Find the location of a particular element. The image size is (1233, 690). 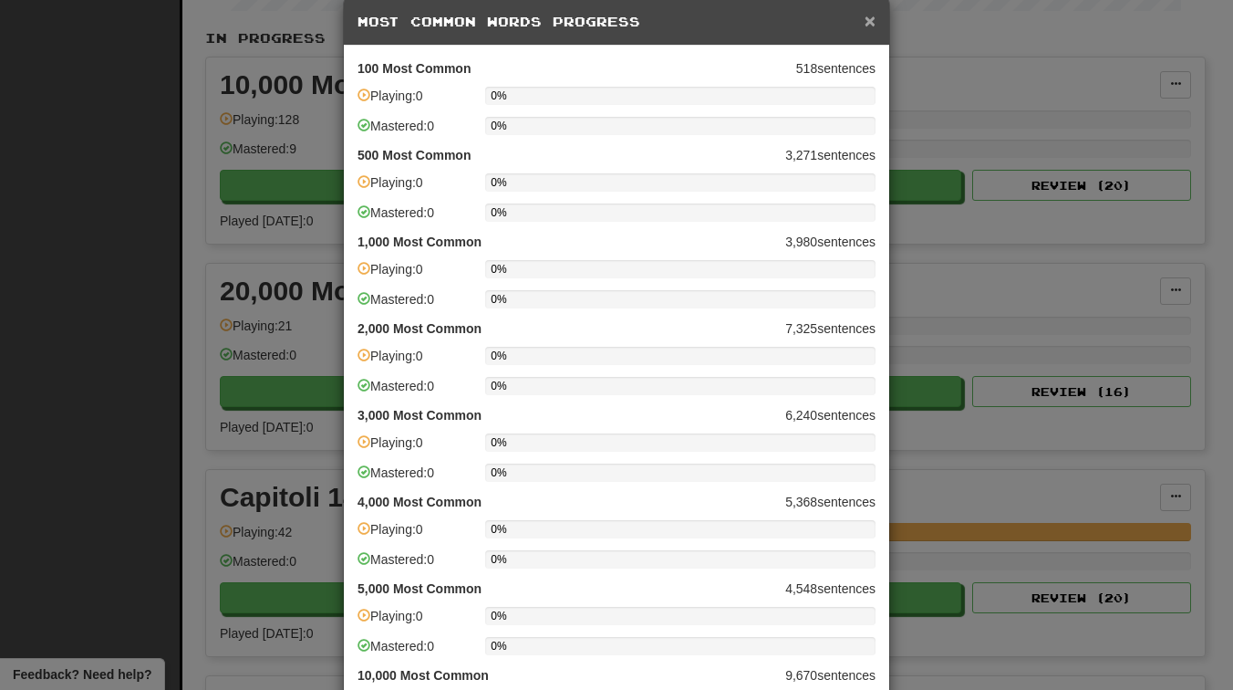

button: Close is located at coordinates (870, 20).